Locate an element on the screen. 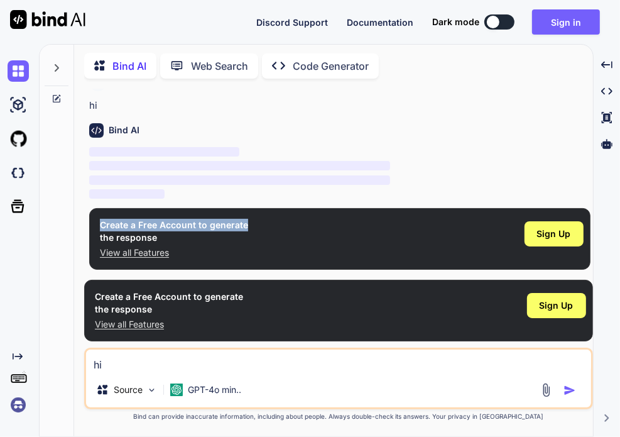 Image resolution: width=620 pixels, height=437 pixels. img: icon is located at coordinates (570, 390).